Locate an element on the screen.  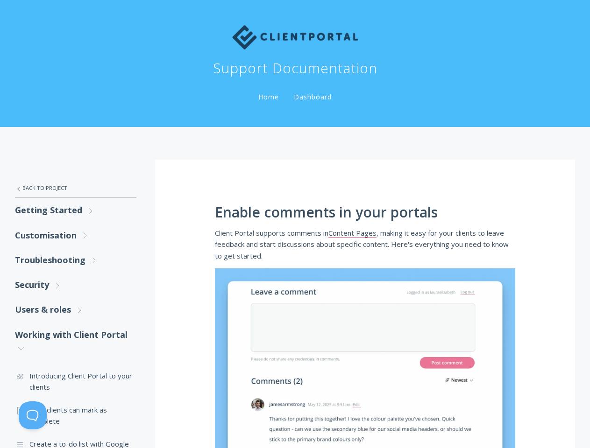
a: Content Pages is located at coordinates (352, 233).